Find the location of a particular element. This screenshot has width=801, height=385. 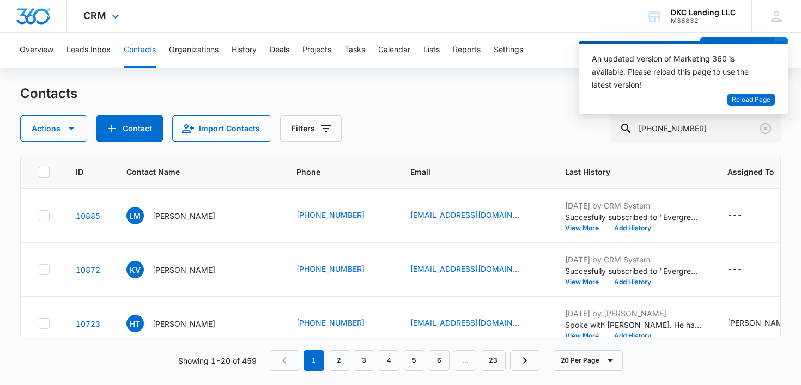

p: Showing 1-20 of 459 is located at coordinates (217, 361).